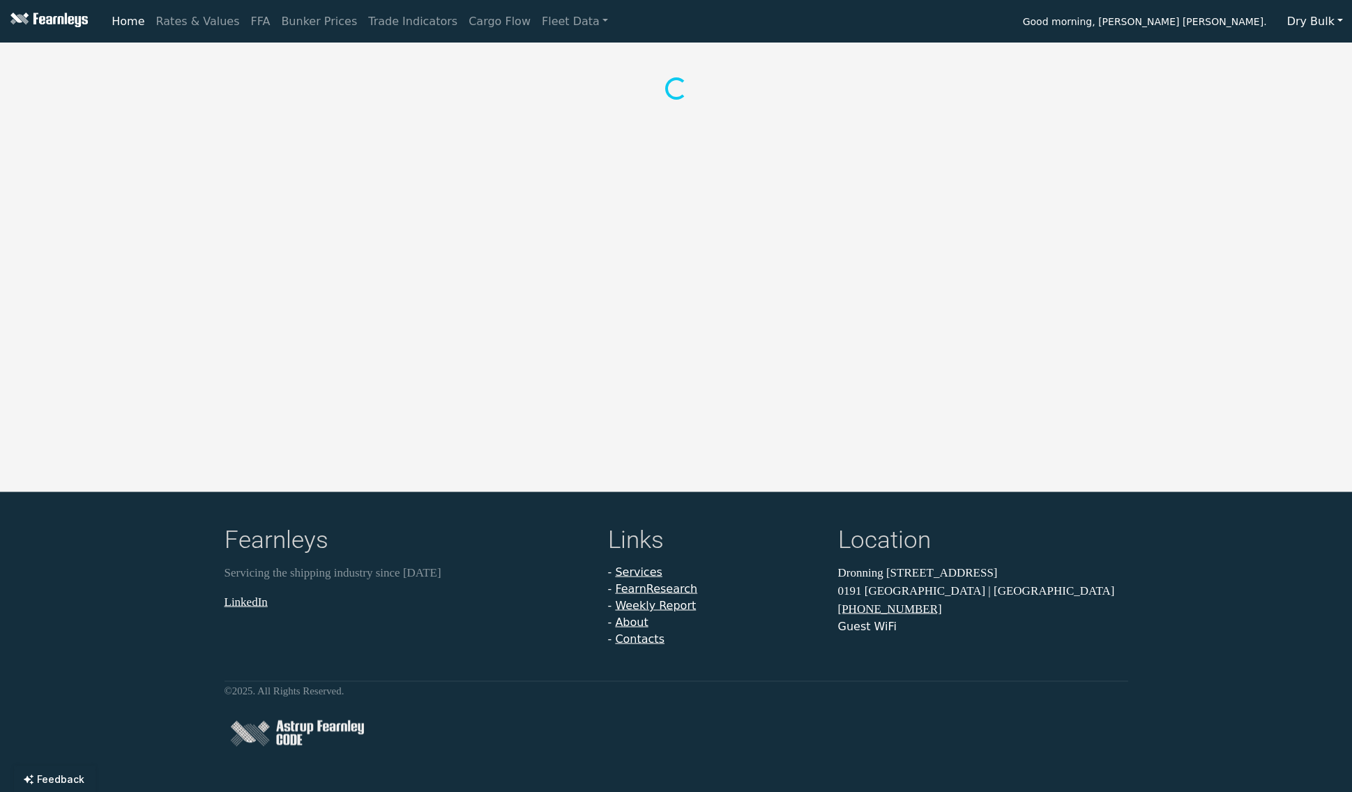  Describe the element at coordinates (715, 542) in the screenshot. I see `h4: Links` at that location.